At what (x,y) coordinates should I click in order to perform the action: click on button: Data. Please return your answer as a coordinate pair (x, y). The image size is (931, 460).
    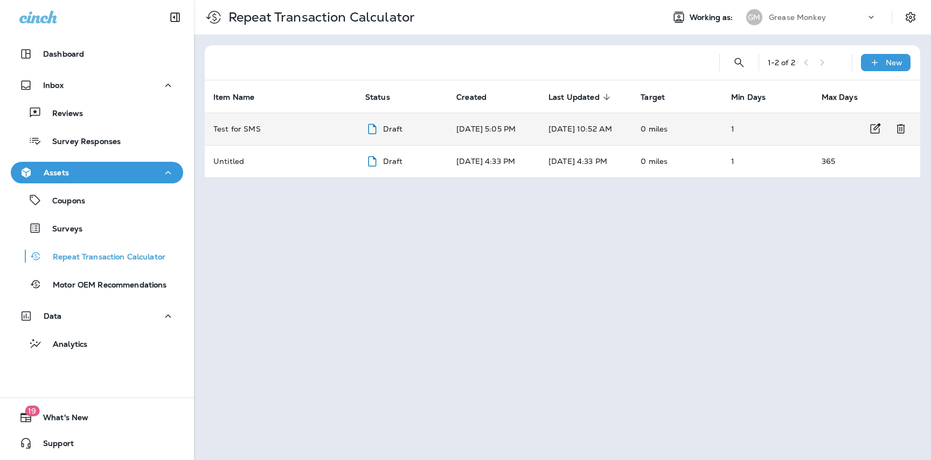
    Looking at the image, I should click on (97, 316).